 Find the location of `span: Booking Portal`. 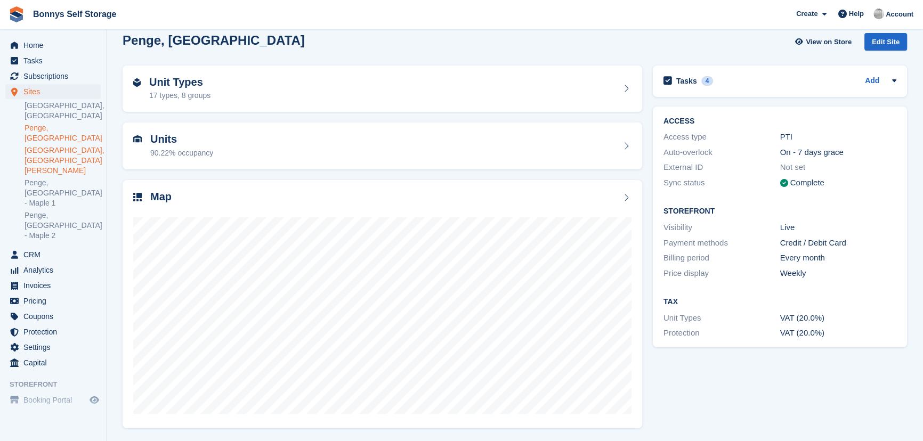

span: Booking Portal is located at coordinates (55, 400).